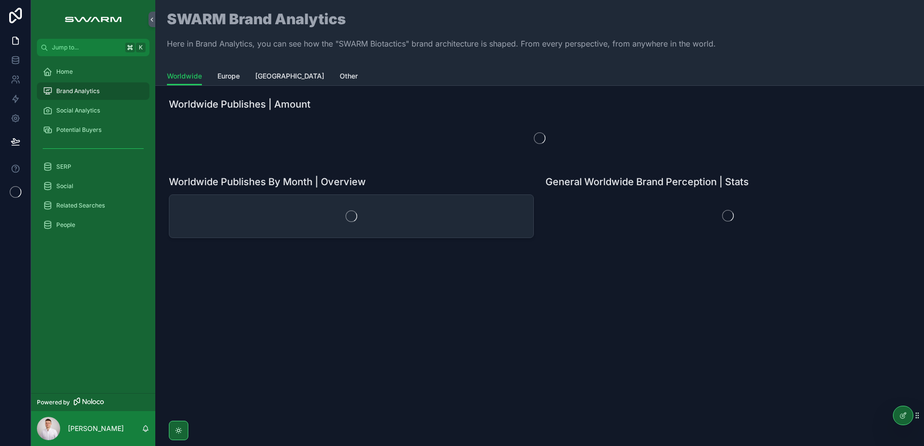 The width and height of the screenshot is (924, 446). Describe the element at coordinates (647, 182) in the screenshot. I see `h1: General Worldwide Brand Perception | Stats` at that location.